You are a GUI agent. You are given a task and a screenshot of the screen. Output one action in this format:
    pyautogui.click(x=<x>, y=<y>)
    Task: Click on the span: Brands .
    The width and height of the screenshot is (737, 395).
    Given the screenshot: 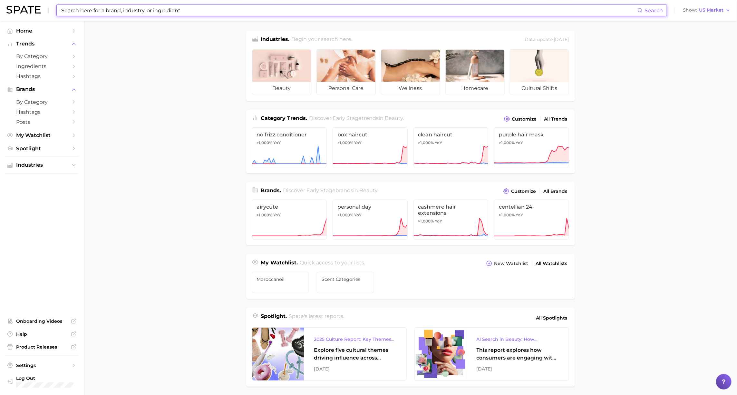 What is the action you would take?
    pyautogui.click(x=271, y=190)
    